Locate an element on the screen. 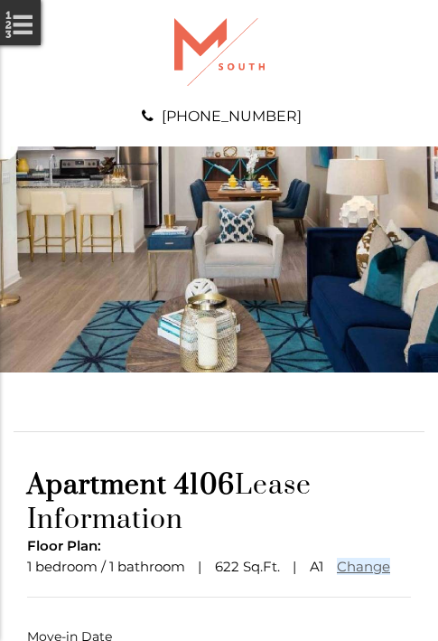 Image resolution: width=438 pixels, height=641 pixels. a: Change is located at coordinates (363, 566).